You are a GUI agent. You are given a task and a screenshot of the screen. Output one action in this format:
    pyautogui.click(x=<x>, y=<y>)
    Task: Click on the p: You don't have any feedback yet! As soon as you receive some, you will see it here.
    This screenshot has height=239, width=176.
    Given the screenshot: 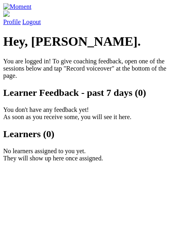 What is the action you would take?
    pyautogui.click(x=88, y=114)
    